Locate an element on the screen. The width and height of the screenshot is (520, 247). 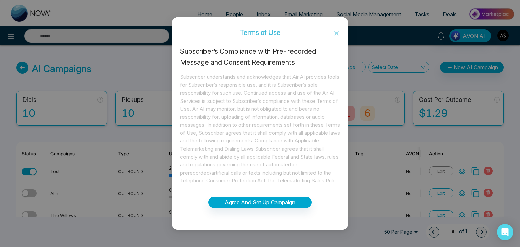
div: Subscriber’s Compliance with Pre-recorded Message and Consent Requirements is located at coordinates (260, 57).